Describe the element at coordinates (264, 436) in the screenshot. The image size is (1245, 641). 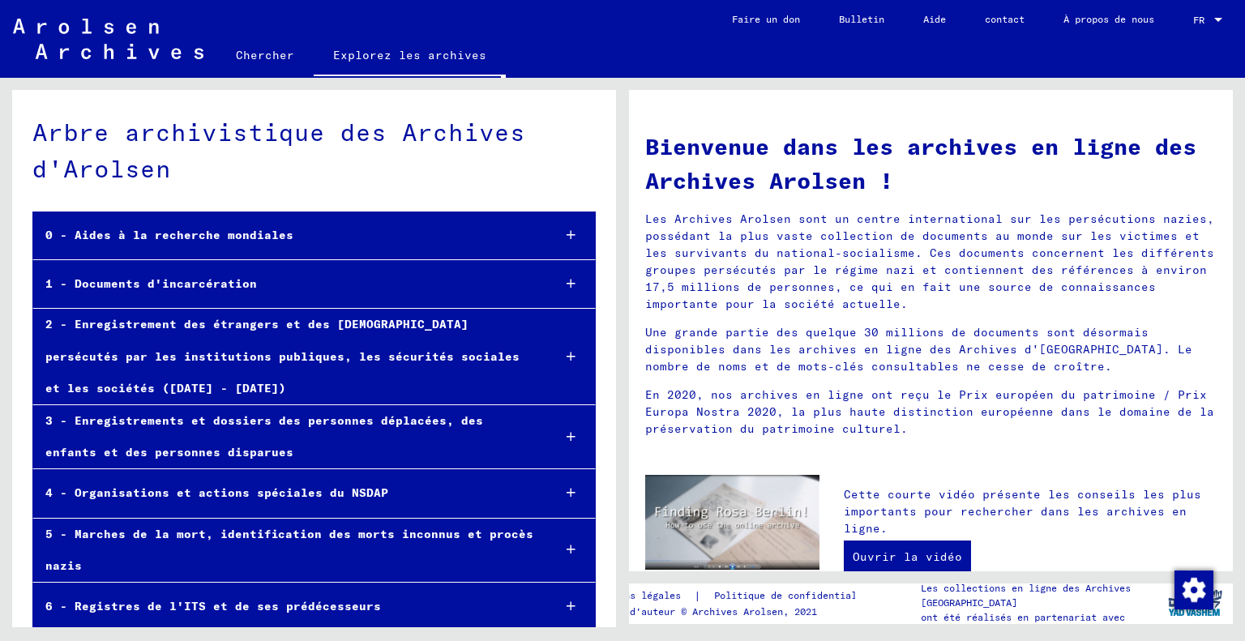
I see `font: 3 - Enregistrements et dossiers des personnes déplacées, des enfants et des personnes disparues` at that location.